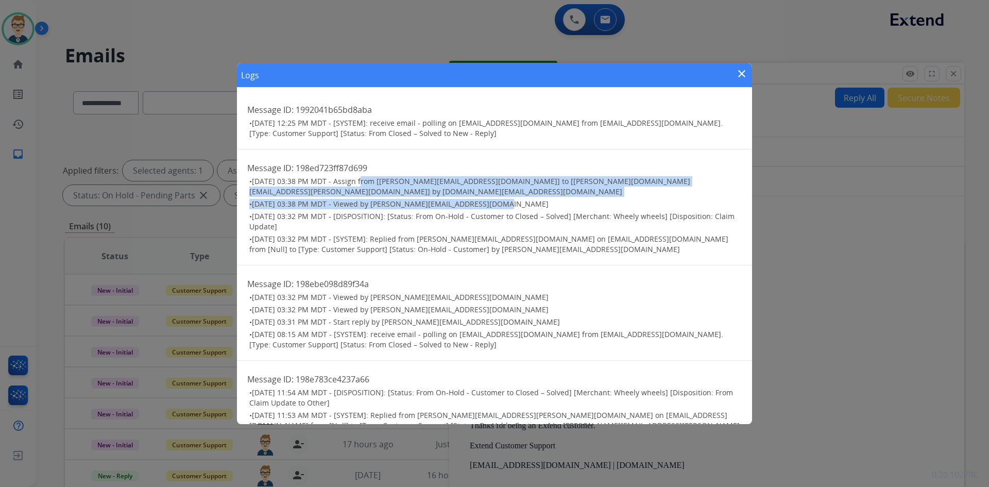 The image size is (989, 487). I want to click on span: 1992041b65bd8aba, so click(334, 110).